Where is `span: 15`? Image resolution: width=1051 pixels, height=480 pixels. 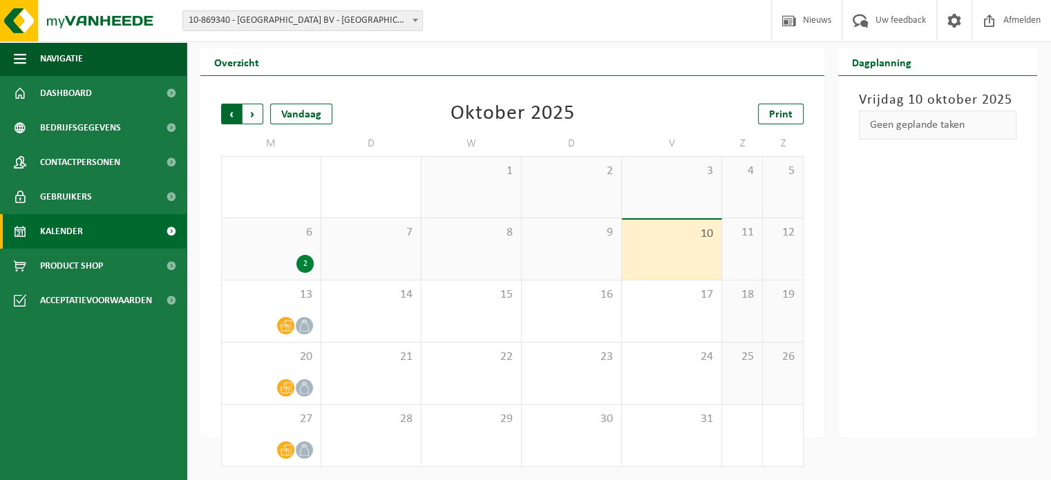
span: 15 is located at coordinates (471, 295).